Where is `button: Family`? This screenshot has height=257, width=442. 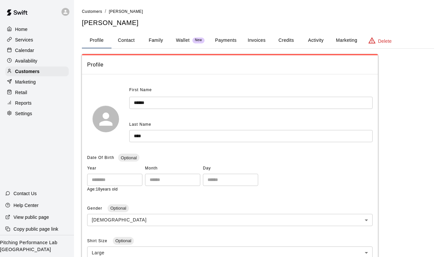
button: Family is located at coordinates (156, 40).